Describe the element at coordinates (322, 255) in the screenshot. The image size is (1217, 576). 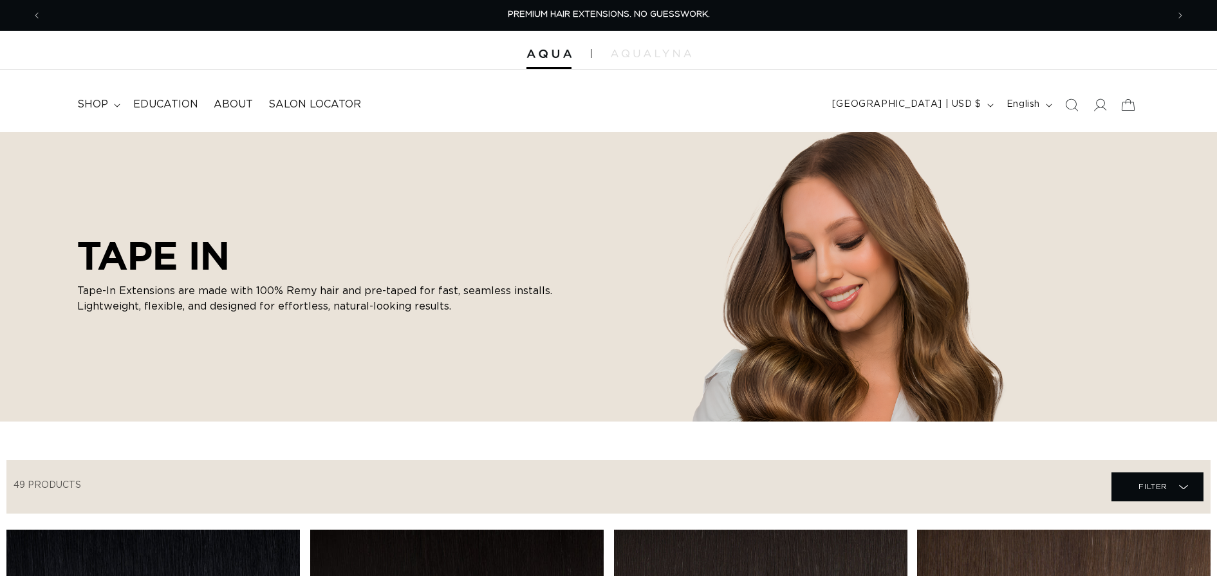
I see `h2: TAPE IN` at that location.